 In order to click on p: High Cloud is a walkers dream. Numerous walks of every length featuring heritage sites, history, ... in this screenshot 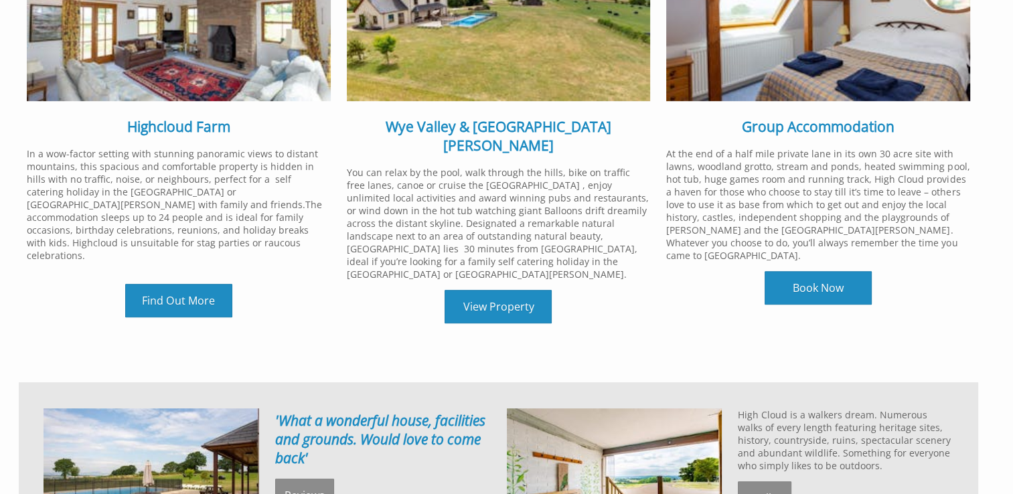, I will do `click(846, 440)`.